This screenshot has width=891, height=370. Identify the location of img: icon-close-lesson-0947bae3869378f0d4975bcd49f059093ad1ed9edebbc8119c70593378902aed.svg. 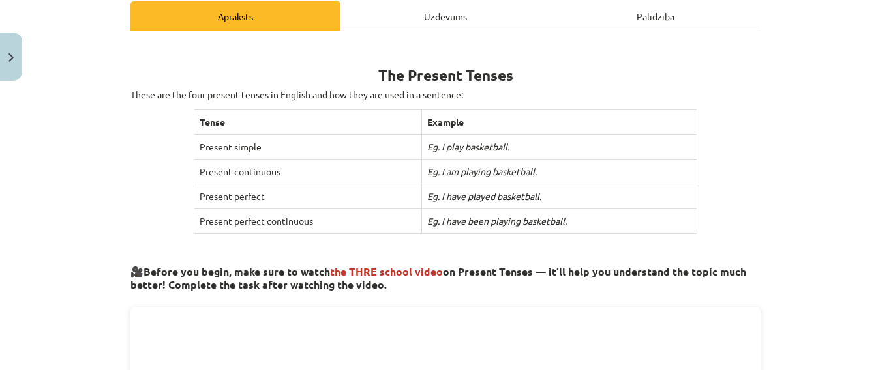
(11, 57).